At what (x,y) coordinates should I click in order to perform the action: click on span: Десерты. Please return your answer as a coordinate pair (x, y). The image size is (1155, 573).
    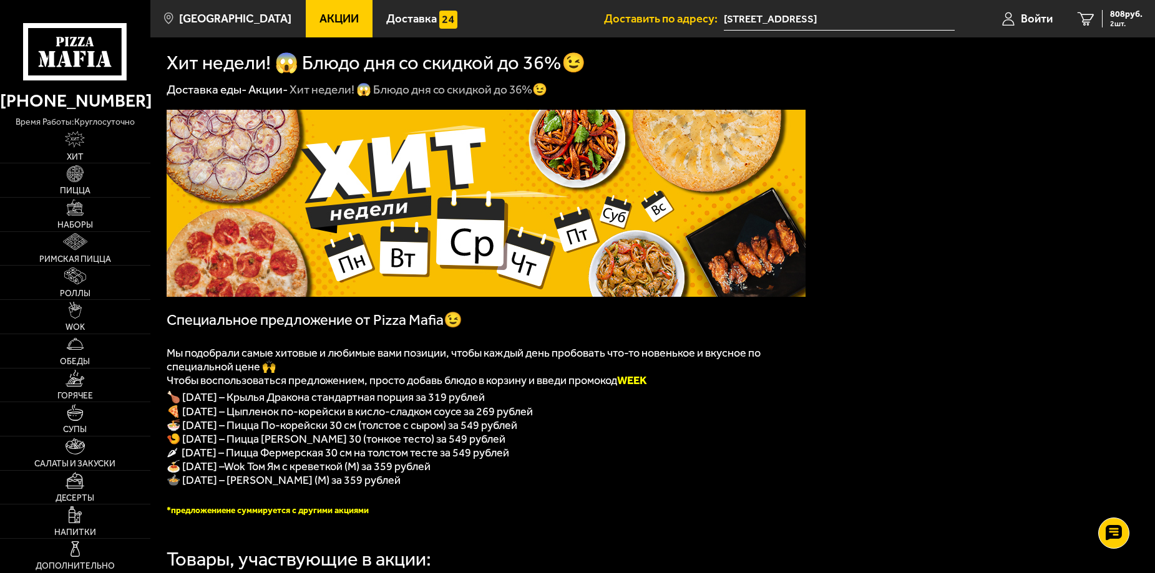
    Looking at the image, I should click on (75, 498).